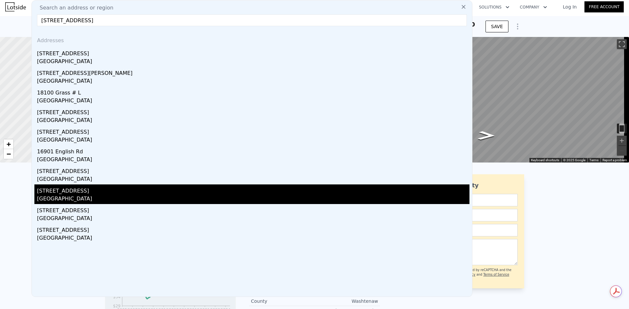  What do you see at coordinates (15, 7) in the screenshot?
I see `img: Lotside` at bounding box center [15, 7].